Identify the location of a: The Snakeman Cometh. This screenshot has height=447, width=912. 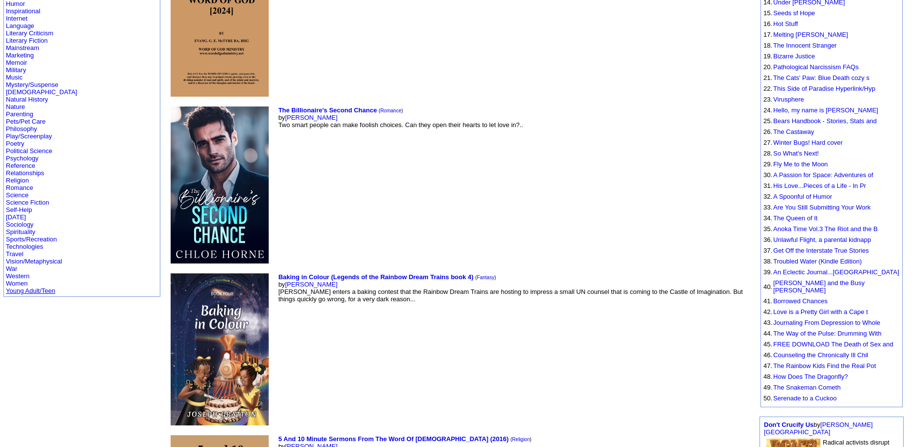
(807, 387).